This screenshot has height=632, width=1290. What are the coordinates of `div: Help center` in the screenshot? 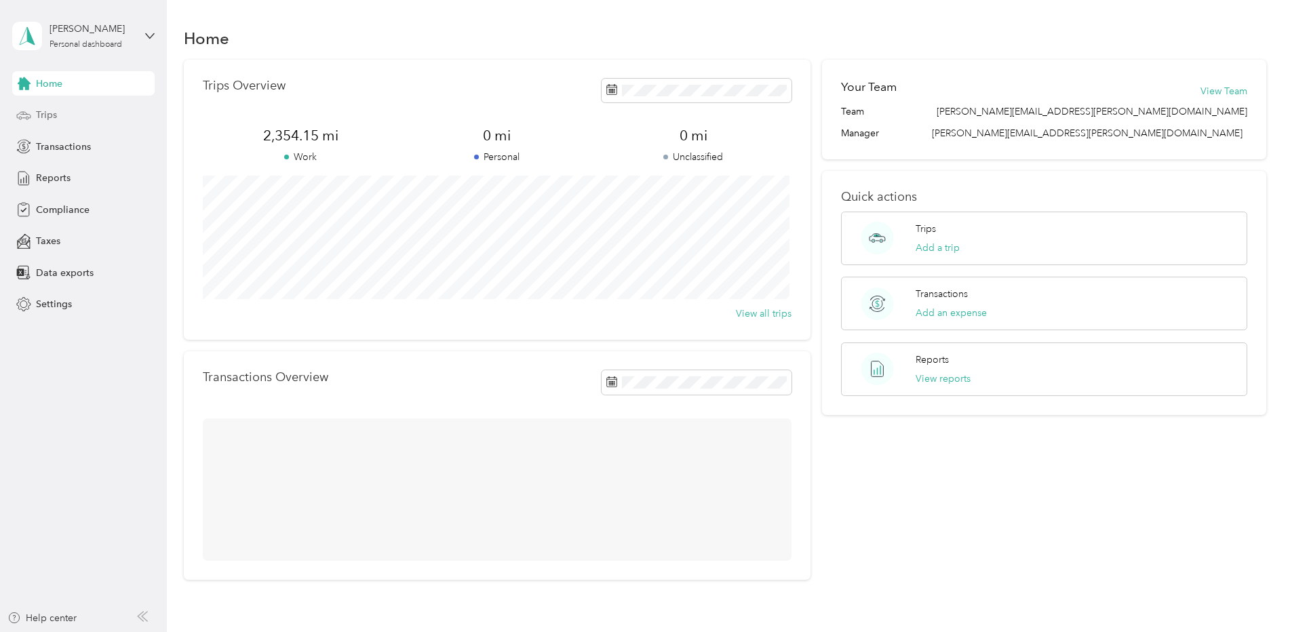 It's located at (42, 618).